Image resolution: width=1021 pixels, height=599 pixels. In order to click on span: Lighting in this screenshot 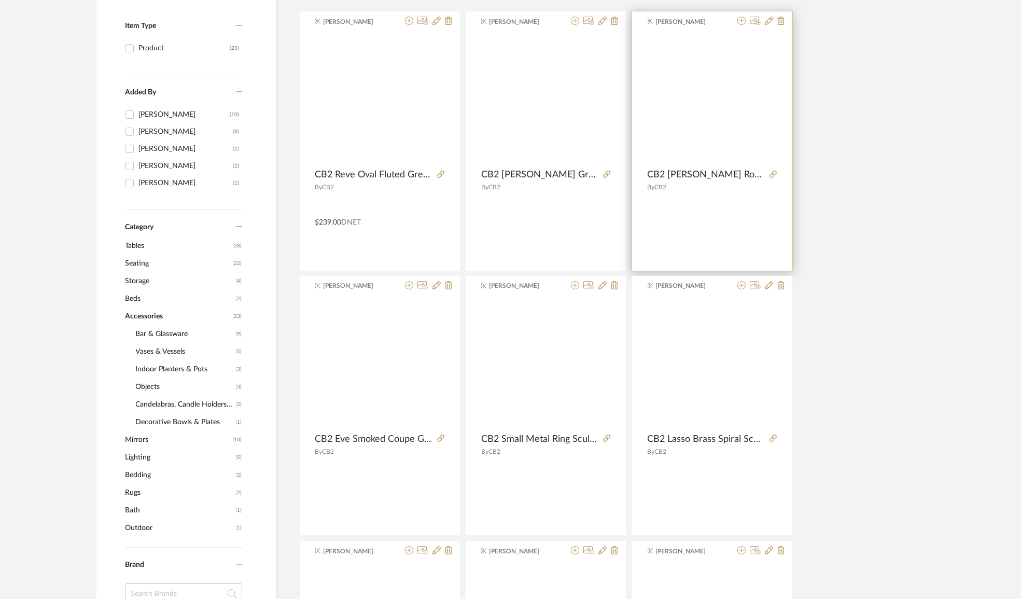, I will do `click(179, 457)`.